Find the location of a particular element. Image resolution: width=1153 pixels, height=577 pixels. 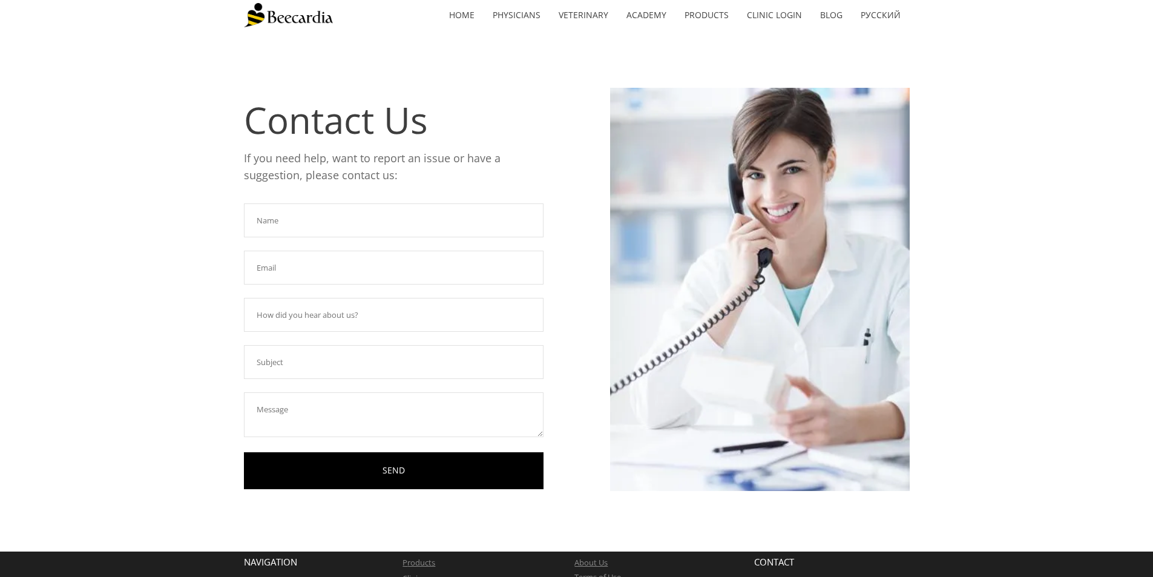

a: Blog is located at coordinates (831, 15).